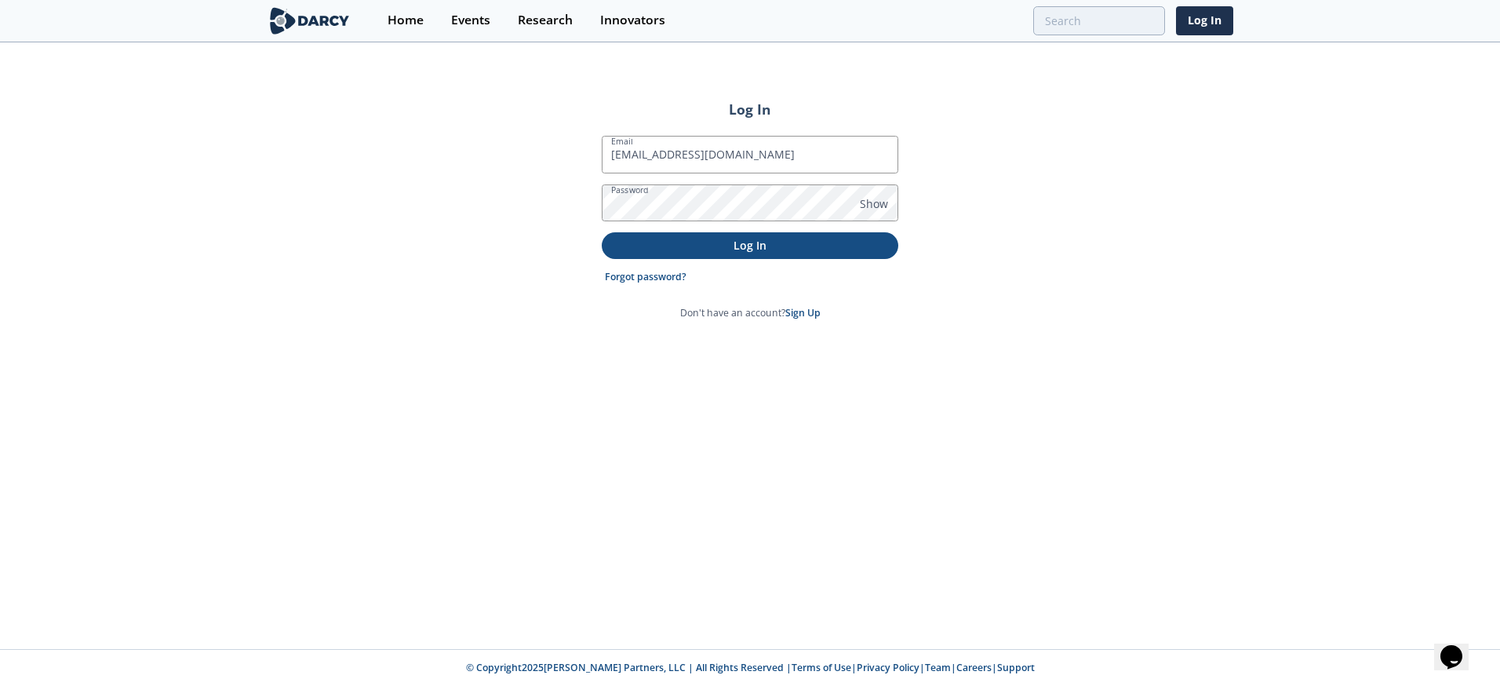 The image size is (1500, 686). Describe the element at coordinates (750, 109) in the screenshot. I see `h2: Log In` at that location.